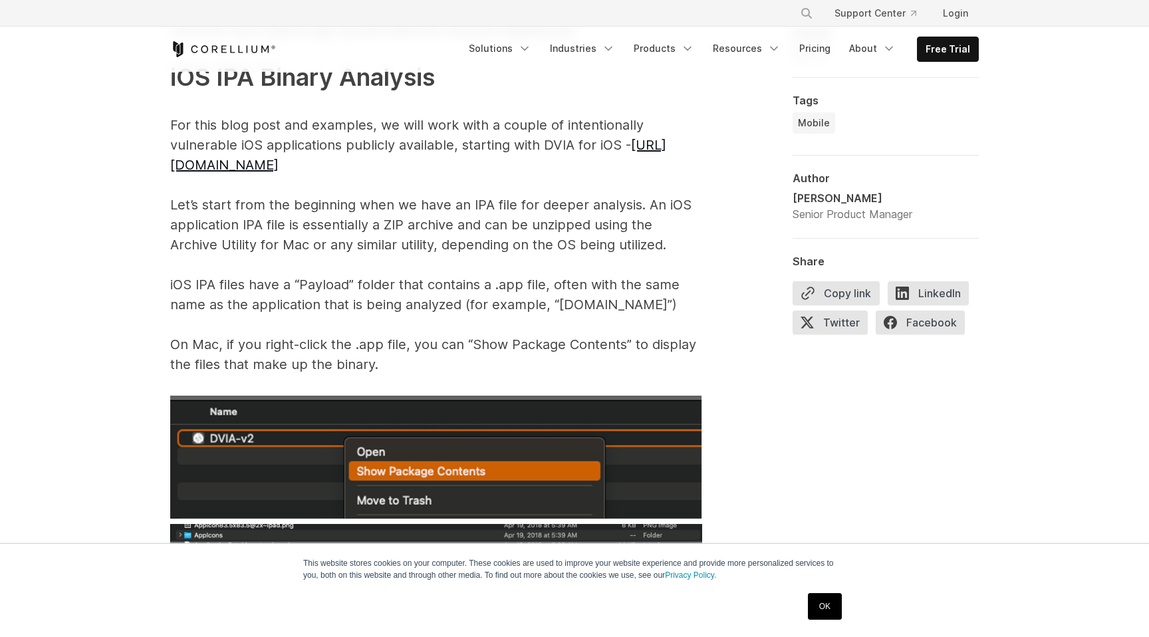 The width and height of the screenshot is (1149, 637). I want to click on a: Free Trial, so click(947, 49).